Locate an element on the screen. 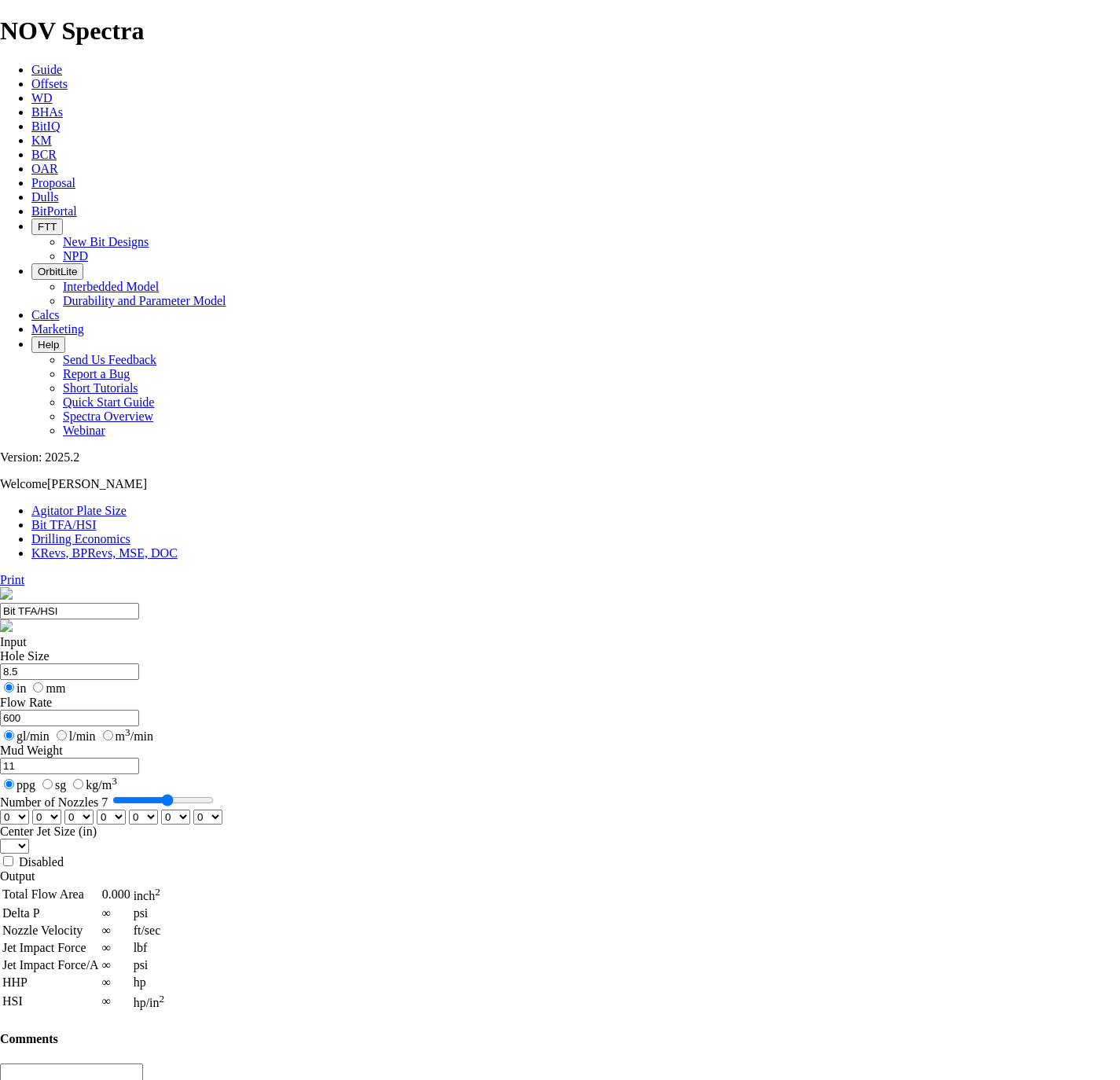 This screenshot has width=1120, height=1080. td: inch is located at coordinates (149, 894).